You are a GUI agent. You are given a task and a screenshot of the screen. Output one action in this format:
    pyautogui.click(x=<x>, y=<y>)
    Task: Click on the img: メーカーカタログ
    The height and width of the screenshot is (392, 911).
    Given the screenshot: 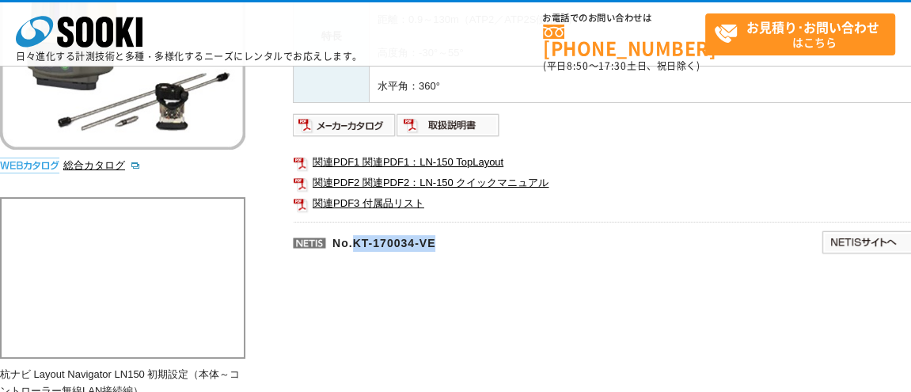 What is the action you would take?
    pyautogui.click(x=344, y=125)
    